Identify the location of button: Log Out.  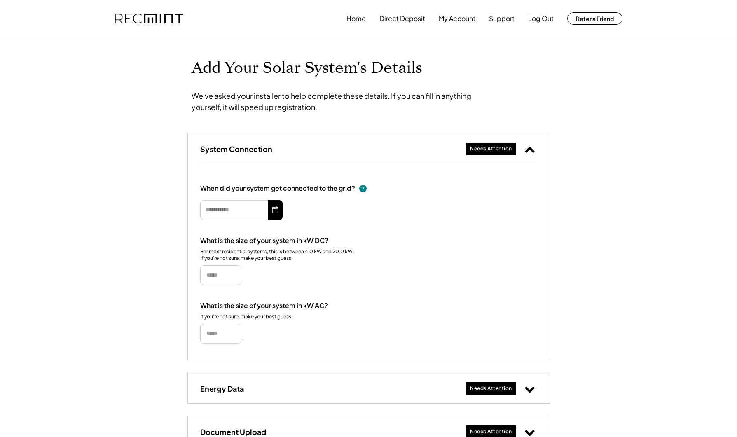
(541, 19).